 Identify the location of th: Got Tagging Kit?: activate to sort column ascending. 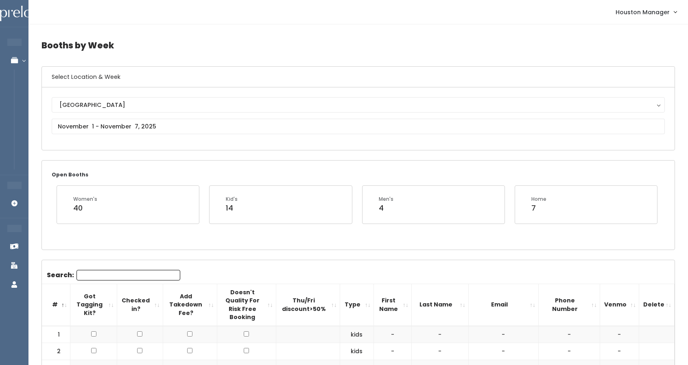
(94, 305).